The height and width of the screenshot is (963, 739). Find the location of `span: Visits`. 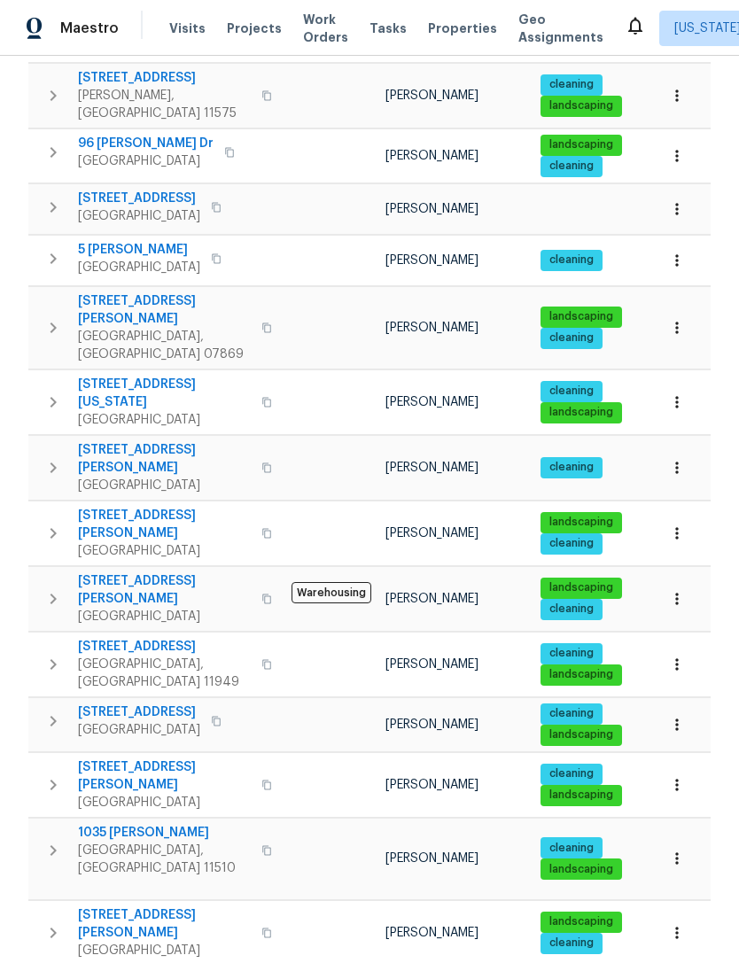

span: Visits is located at coordinates (187, 28).